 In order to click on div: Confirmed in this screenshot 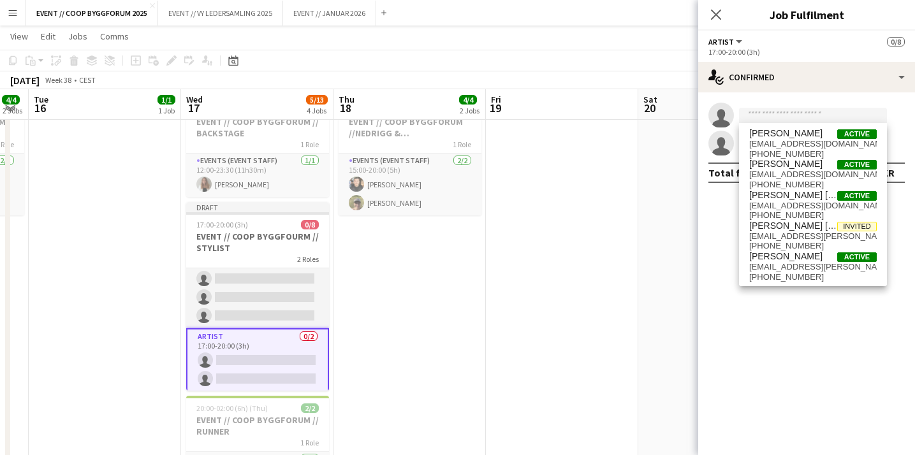, I will do `click(806, 77)`.